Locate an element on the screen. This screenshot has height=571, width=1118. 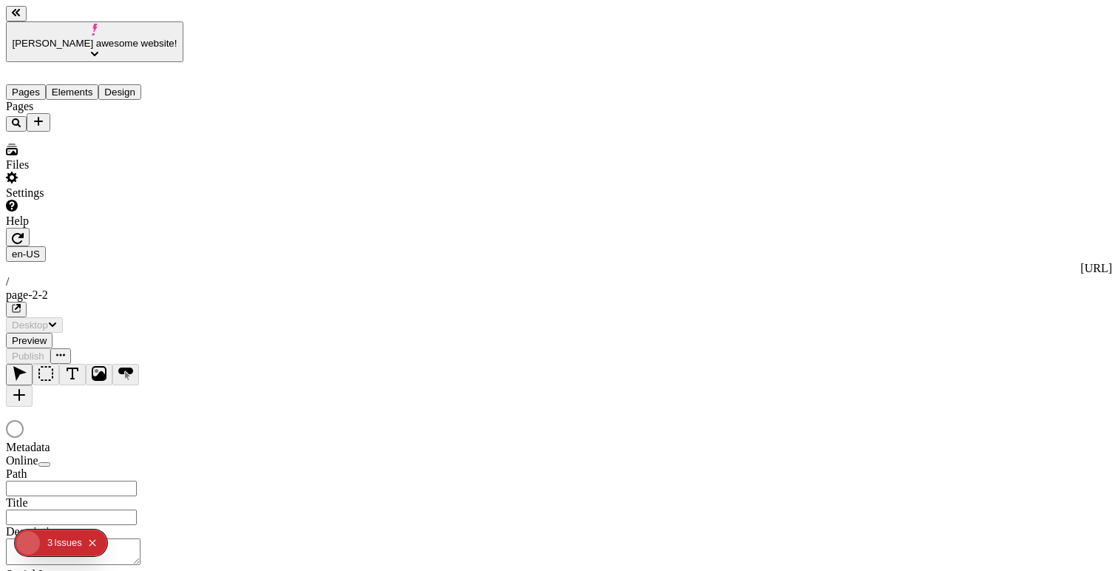
div: Metadata is located at coordinates (95, 447).